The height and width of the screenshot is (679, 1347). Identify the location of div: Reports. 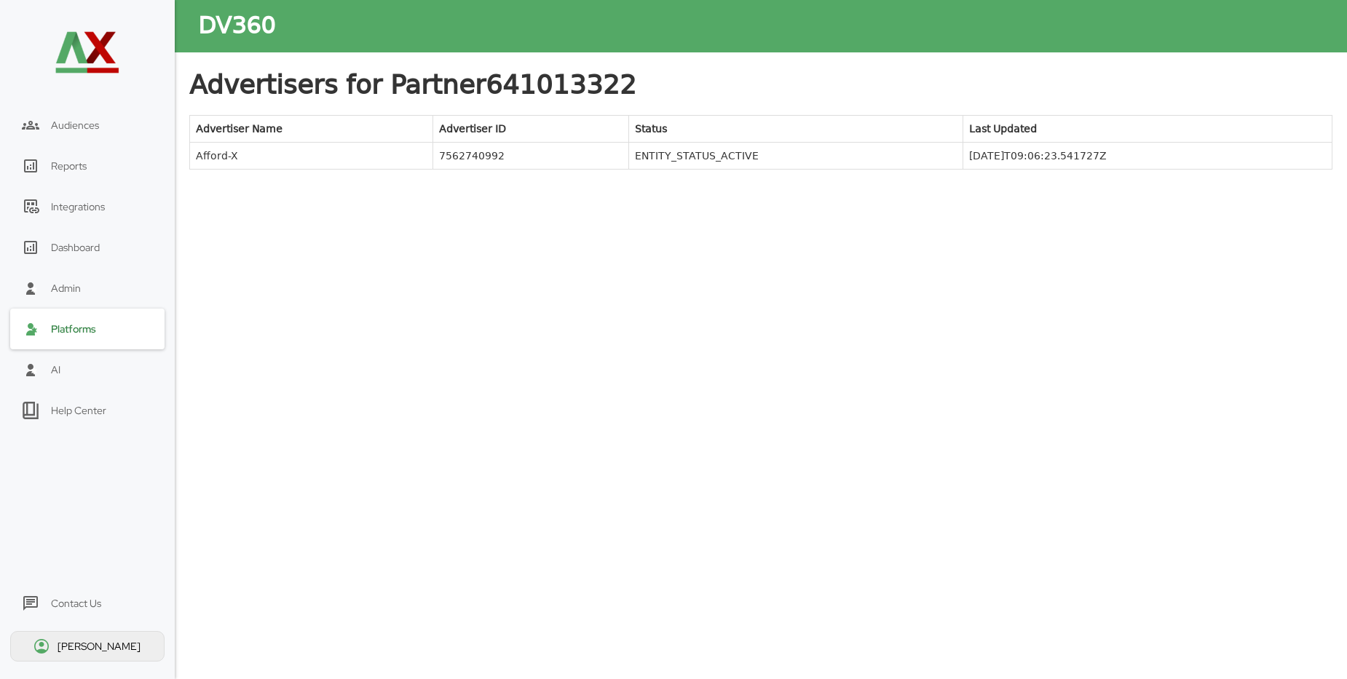
(68, 166).